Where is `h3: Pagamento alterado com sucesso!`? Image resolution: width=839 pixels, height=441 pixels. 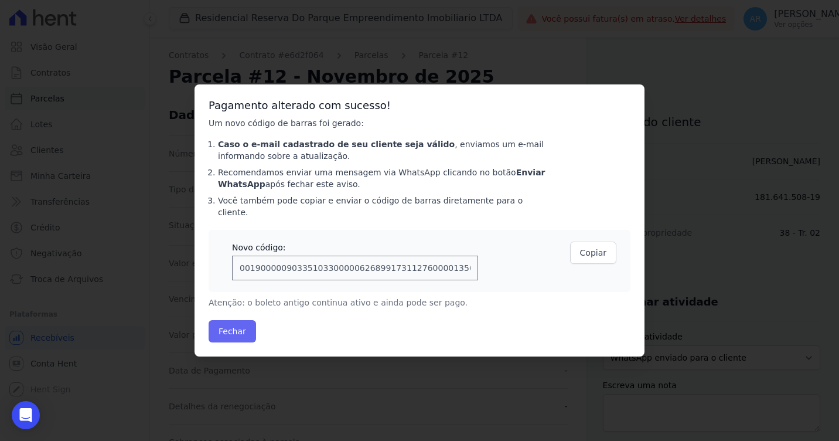
h3: Pagamento alterado com sucesso! is located at coordinates (420, 105).